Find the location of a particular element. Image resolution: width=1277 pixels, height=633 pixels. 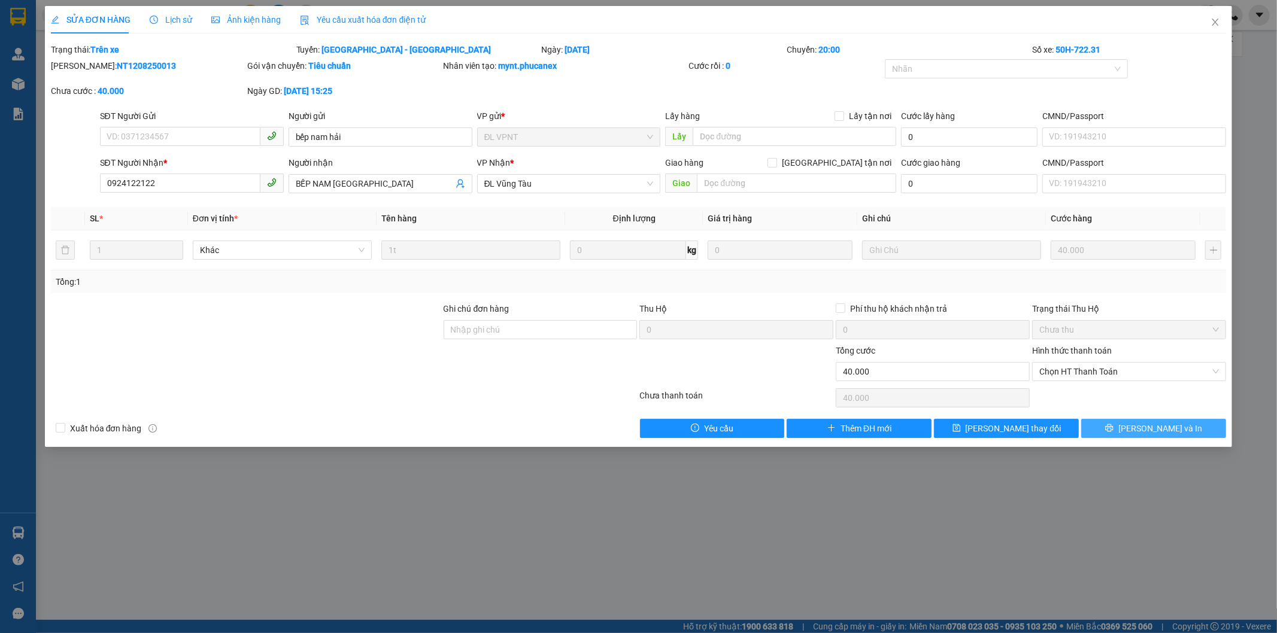

span: Yêu cầu is located at coordinates (718, 429).